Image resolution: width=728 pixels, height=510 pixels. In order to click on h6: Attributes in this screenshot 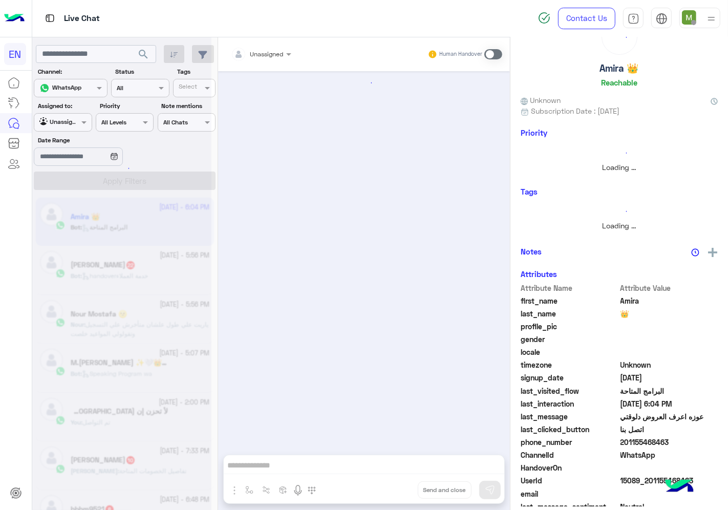, I will do `click(539, 274)`.